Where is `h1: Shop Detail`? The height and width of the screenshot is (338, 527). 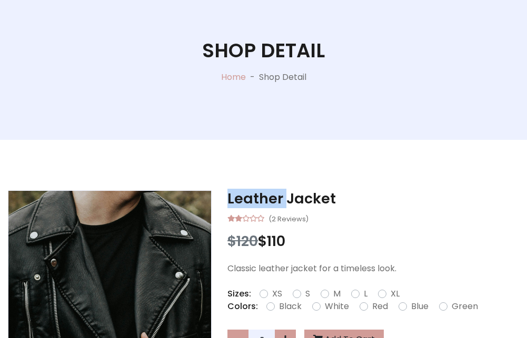 h1: Shop Detail is located at coordinates (263, 50).